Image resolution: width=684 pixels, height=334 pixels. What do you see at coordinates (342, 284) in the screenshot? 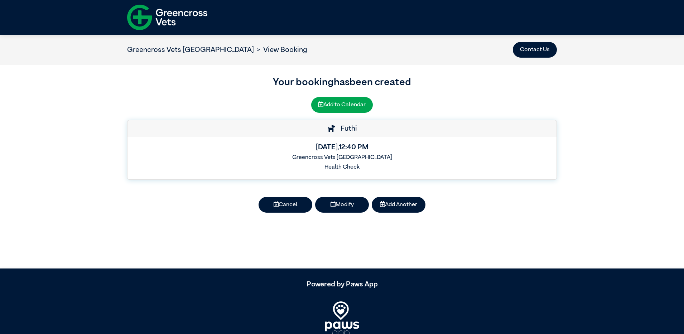
I see `h5: Powered by Paws App` at bounding box center [342, 284].